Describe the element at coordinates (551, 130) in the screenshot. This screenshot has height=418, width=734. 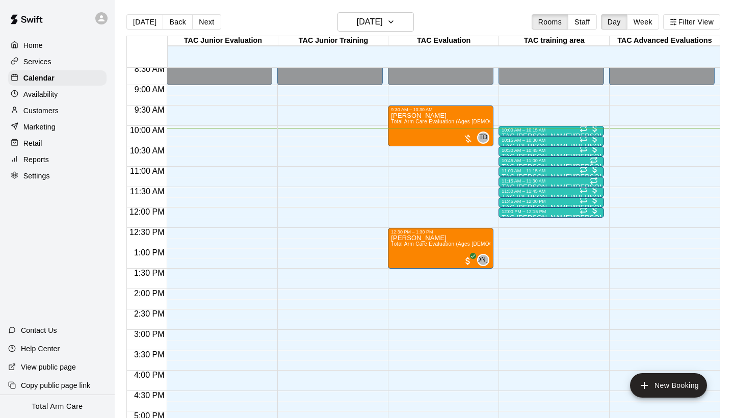
I see `div: 10:00 AM – 10:15 AM` at that location.